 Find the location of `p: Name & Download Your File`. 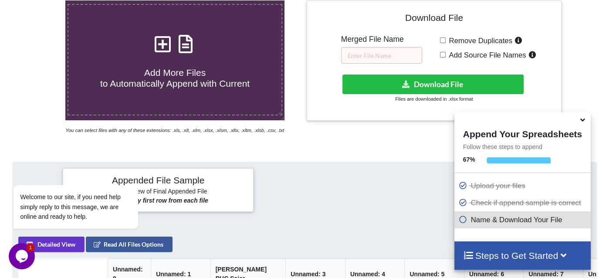

p: Name & Download Your File is located at coordinates (524, 220).